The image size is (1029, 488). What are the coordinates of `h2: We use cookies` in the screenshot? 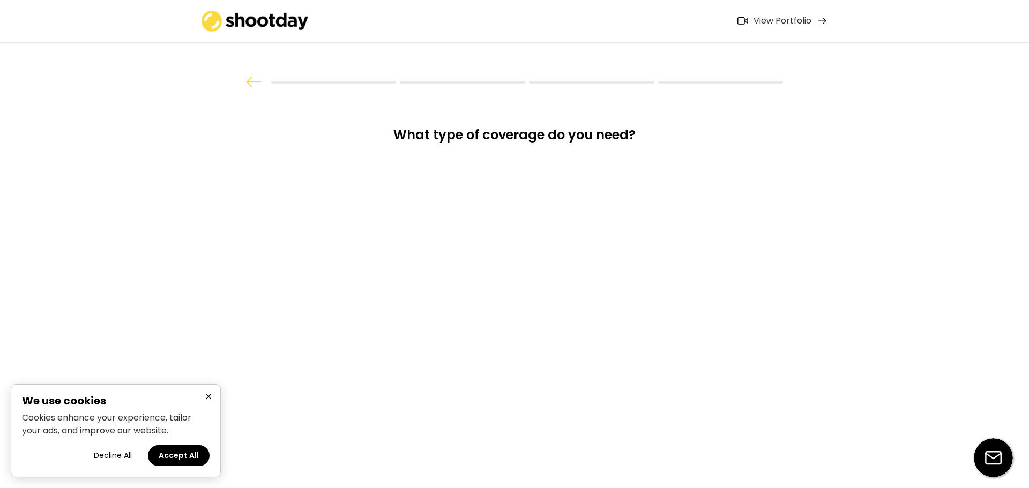 It's located at (116, 401).